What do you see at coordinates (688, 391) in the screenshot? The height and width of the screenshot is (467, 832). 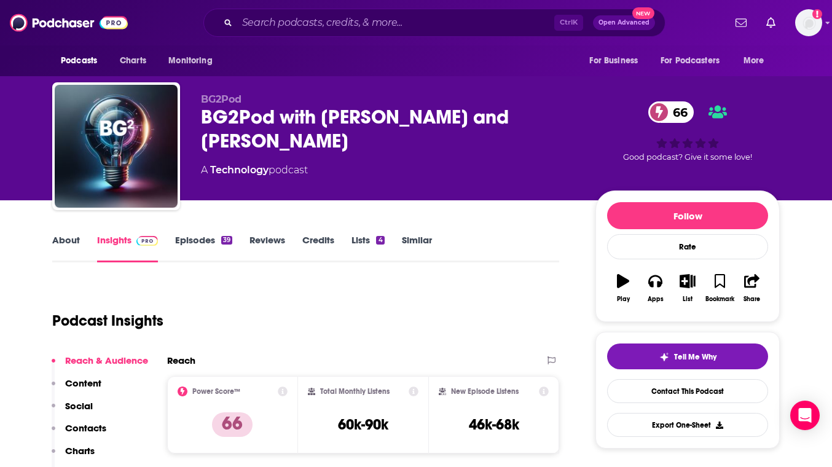 I see `a: Contact This Podcast` at bounding box center [688, 391].